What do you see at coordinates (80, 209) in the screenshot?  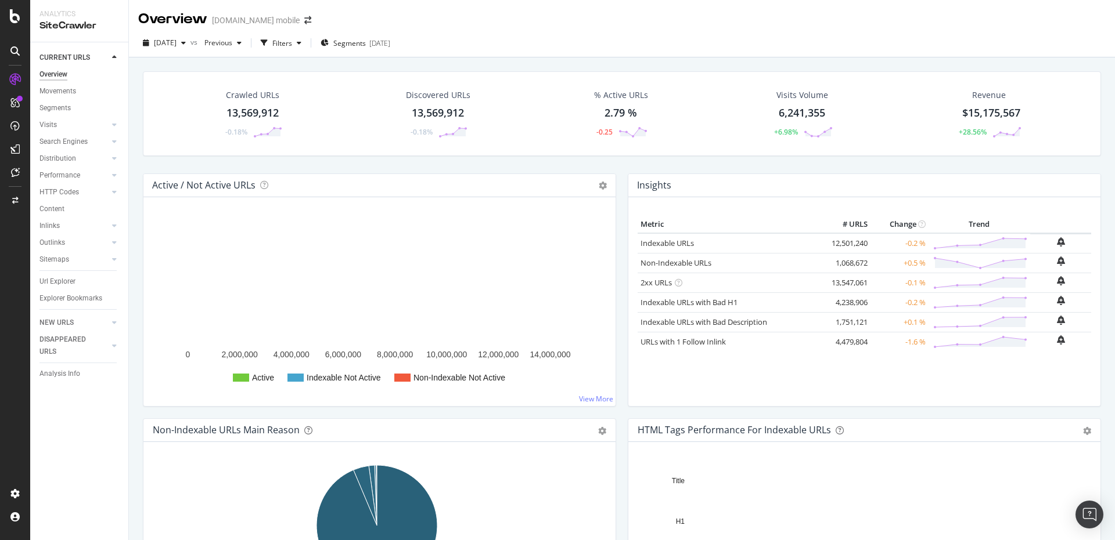 I see `a: Content` at bounding box center [80, 209].